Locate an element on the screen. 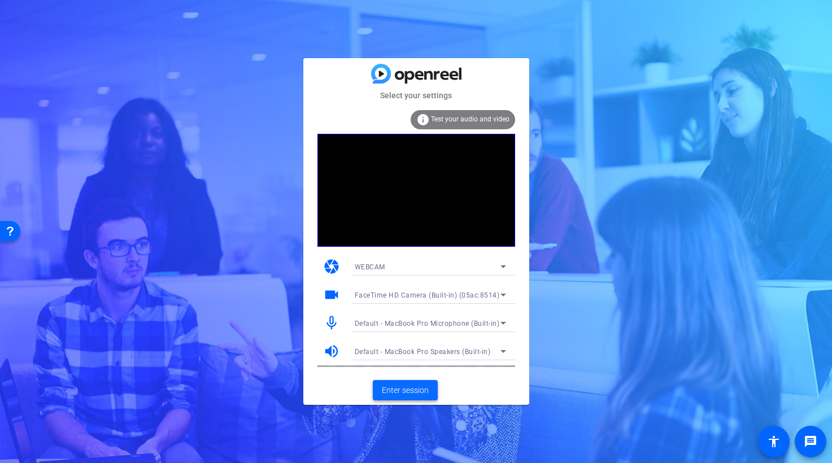  mat-icon: accessibility is located at coordinates (774, 442).